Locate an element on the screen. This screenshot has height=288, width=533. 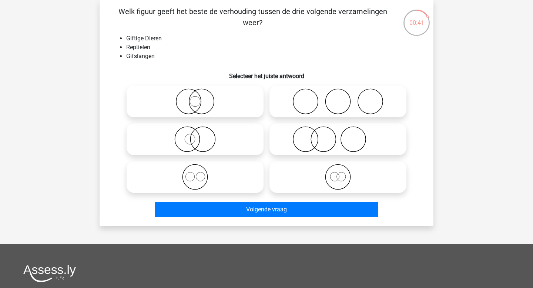
p: Welk figuur geeft het beste de verhouding tussen de drie volgende verzamelingen weer? is located at coordinates (252, 17).